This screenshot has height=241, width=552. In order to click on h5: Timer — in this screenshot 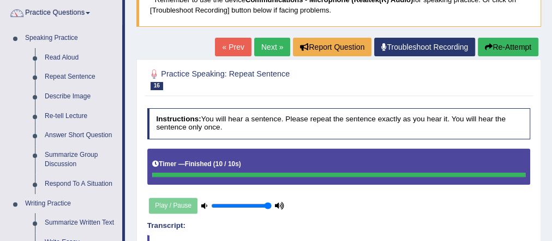, I will do `click(196, 164)`.